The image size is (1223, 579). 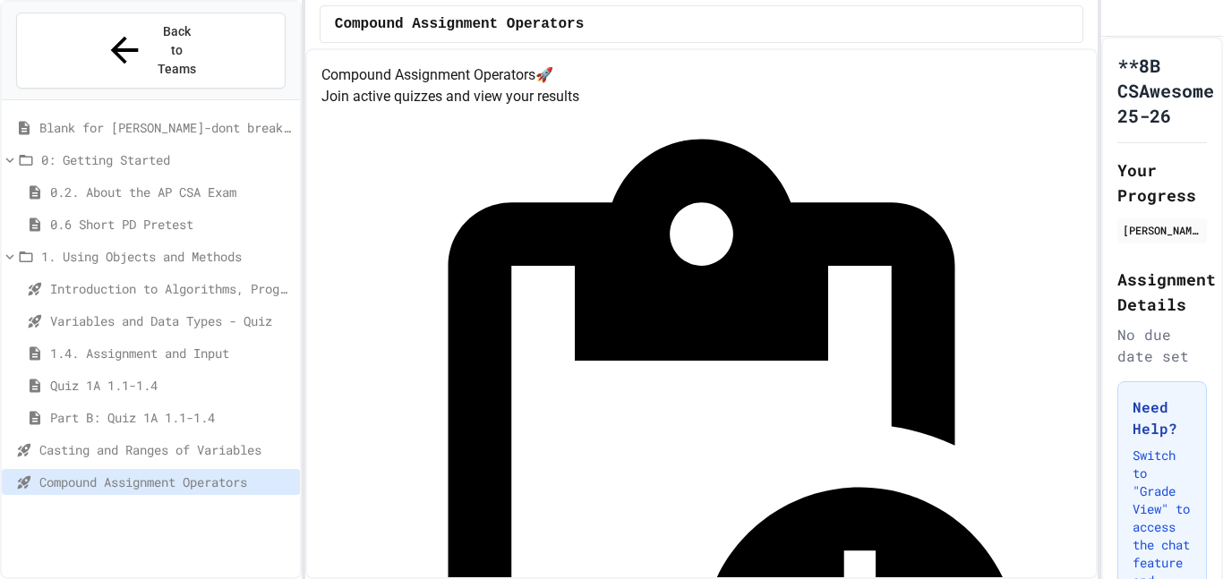 I want to click on span: 1.4. Assignment and Input, so click(x=171, y=353).